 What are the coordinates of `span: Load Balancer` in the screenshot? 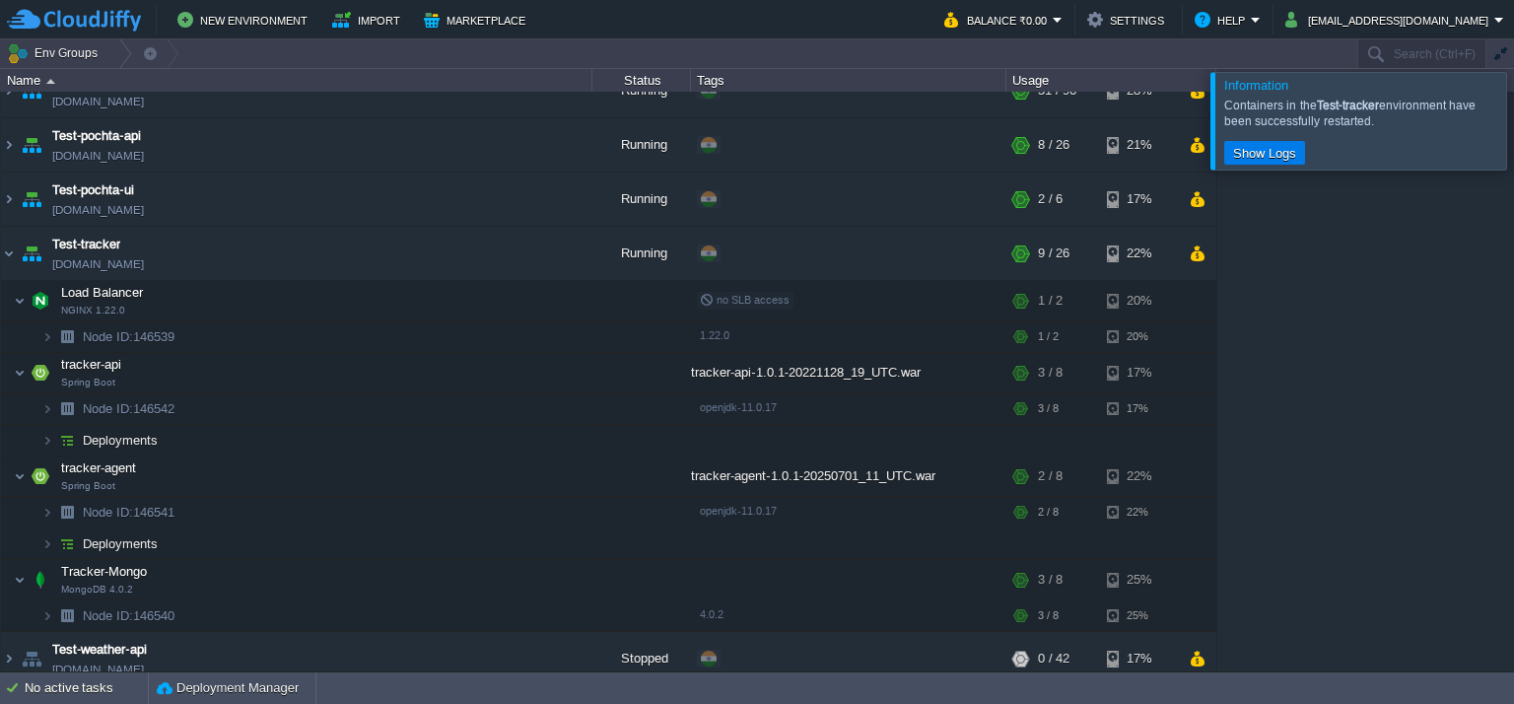 It's located at (102, 292).